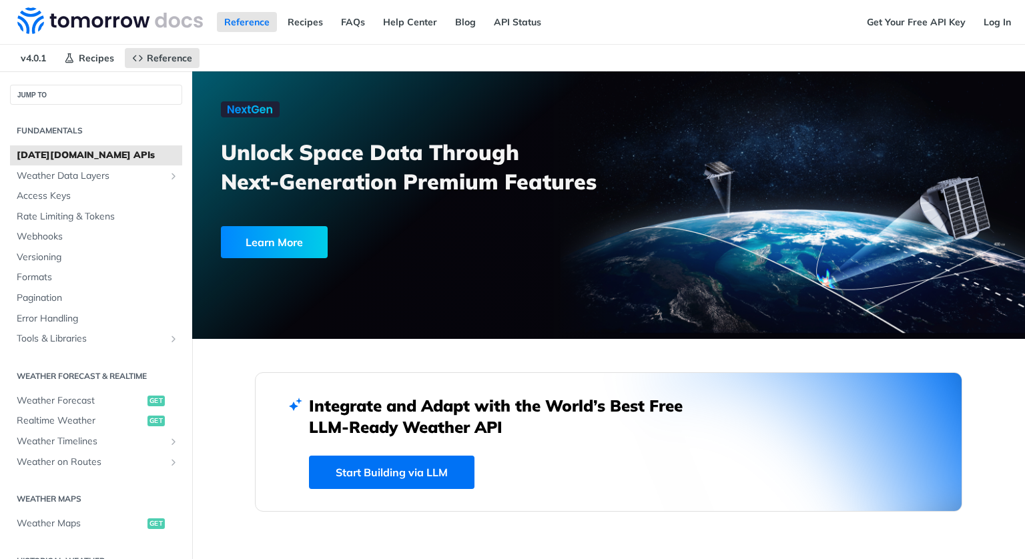 This screenshot has height=559, width=1025. Describe the element at coordinates (392, 472) in the screenshot. I see `a: Start Building via LLM` at that location.